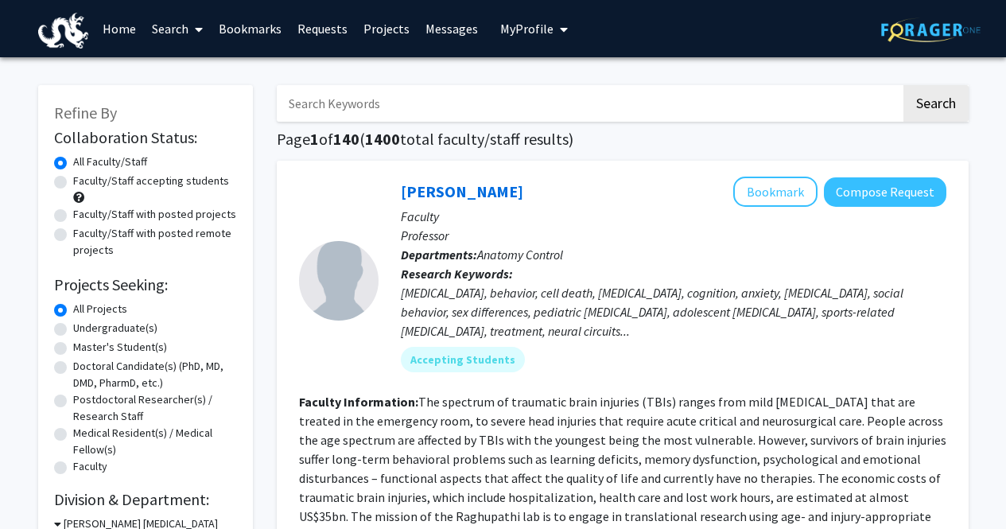  Describe the element at coordinates (527, 29) in the screenshot. I see `span: My Profile` at that location.